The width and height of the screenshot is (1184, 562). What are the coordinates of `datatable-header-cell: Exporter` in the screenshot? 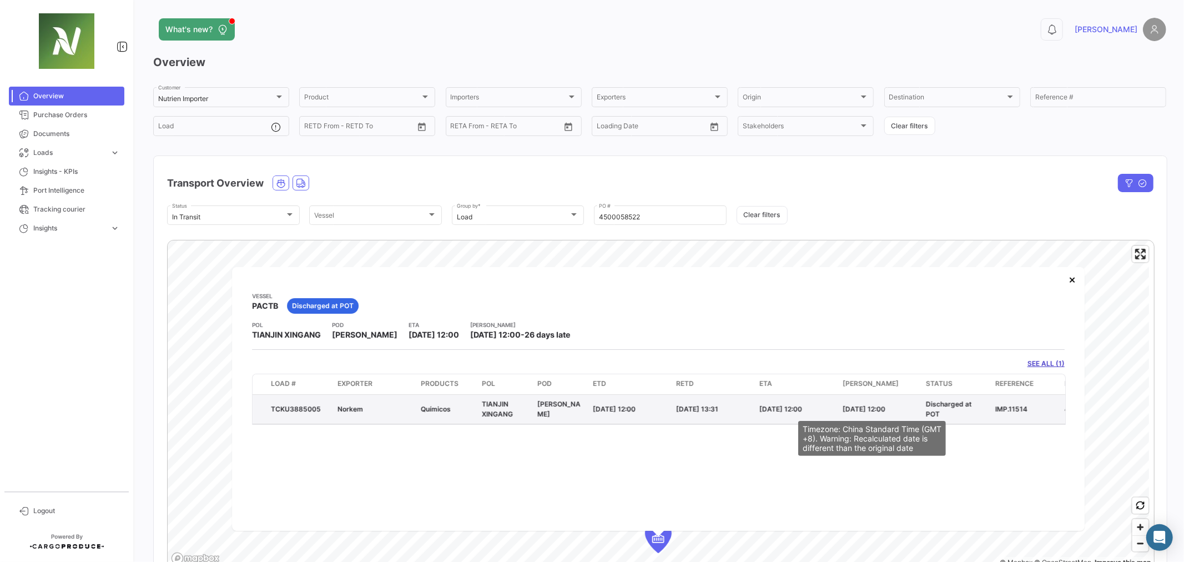 It's located at (375, 384).